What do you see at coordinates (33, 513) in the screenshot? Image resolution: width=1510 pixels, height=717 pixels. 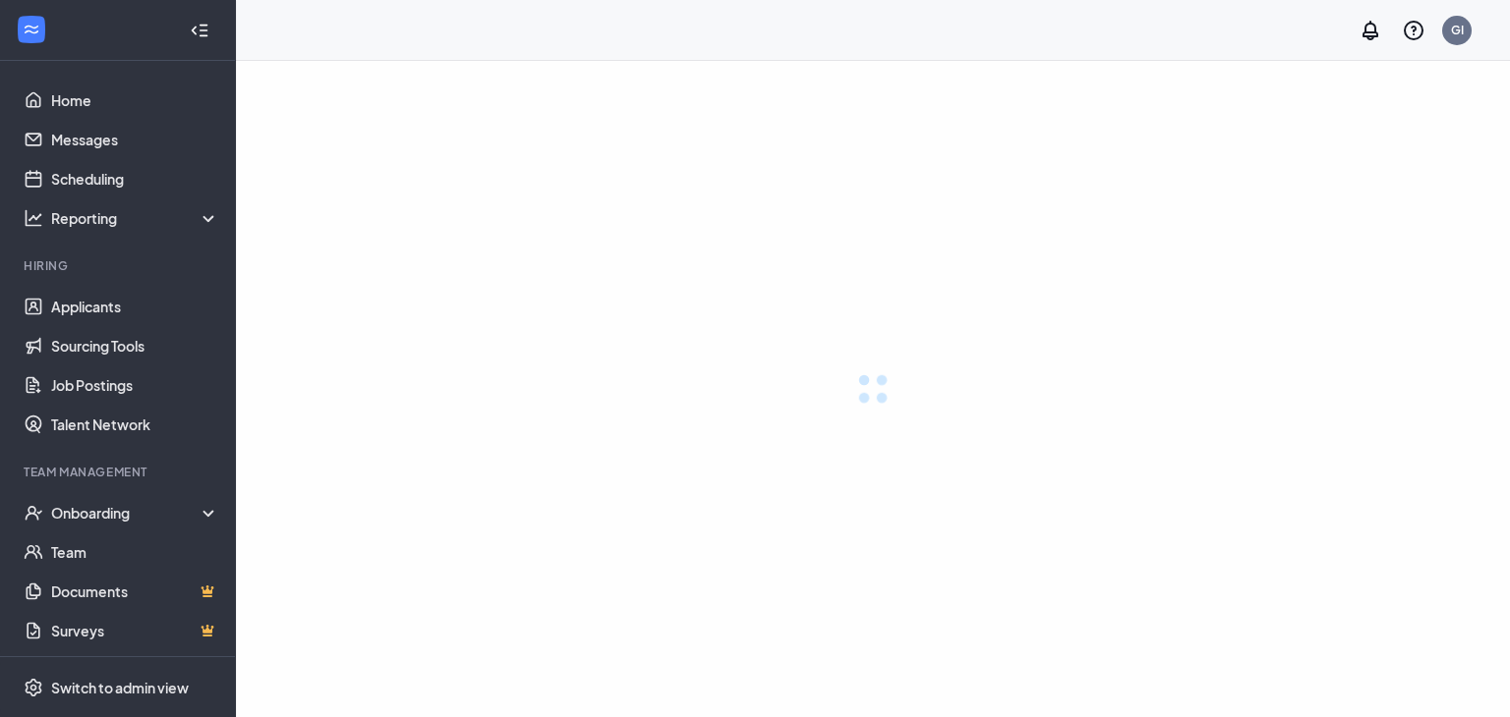 I see `svg: UserCheck` at bounding box center [33, 513].